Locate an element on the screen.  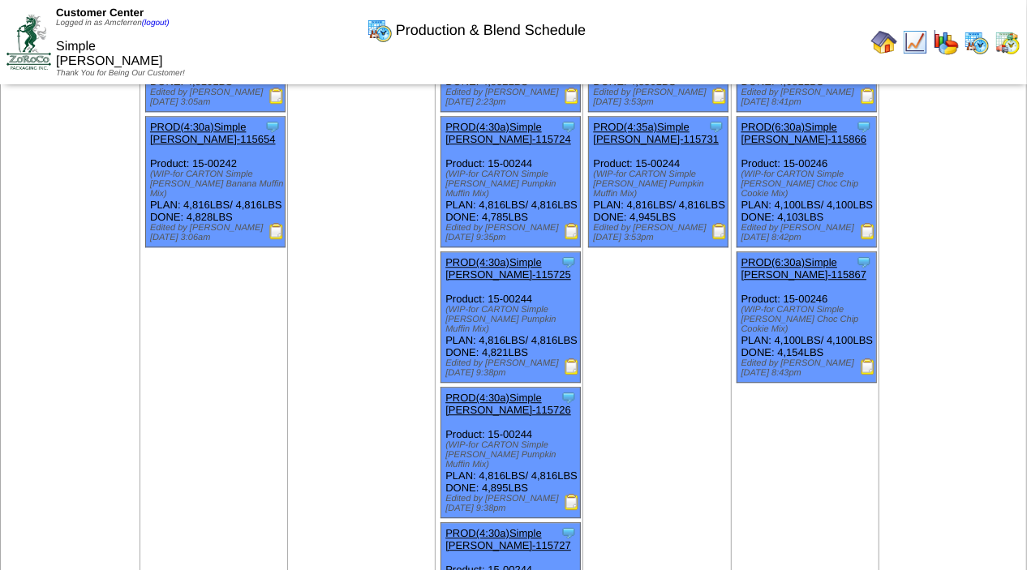
span: Logged in as Amcferren is located at coordinates (113, 23).